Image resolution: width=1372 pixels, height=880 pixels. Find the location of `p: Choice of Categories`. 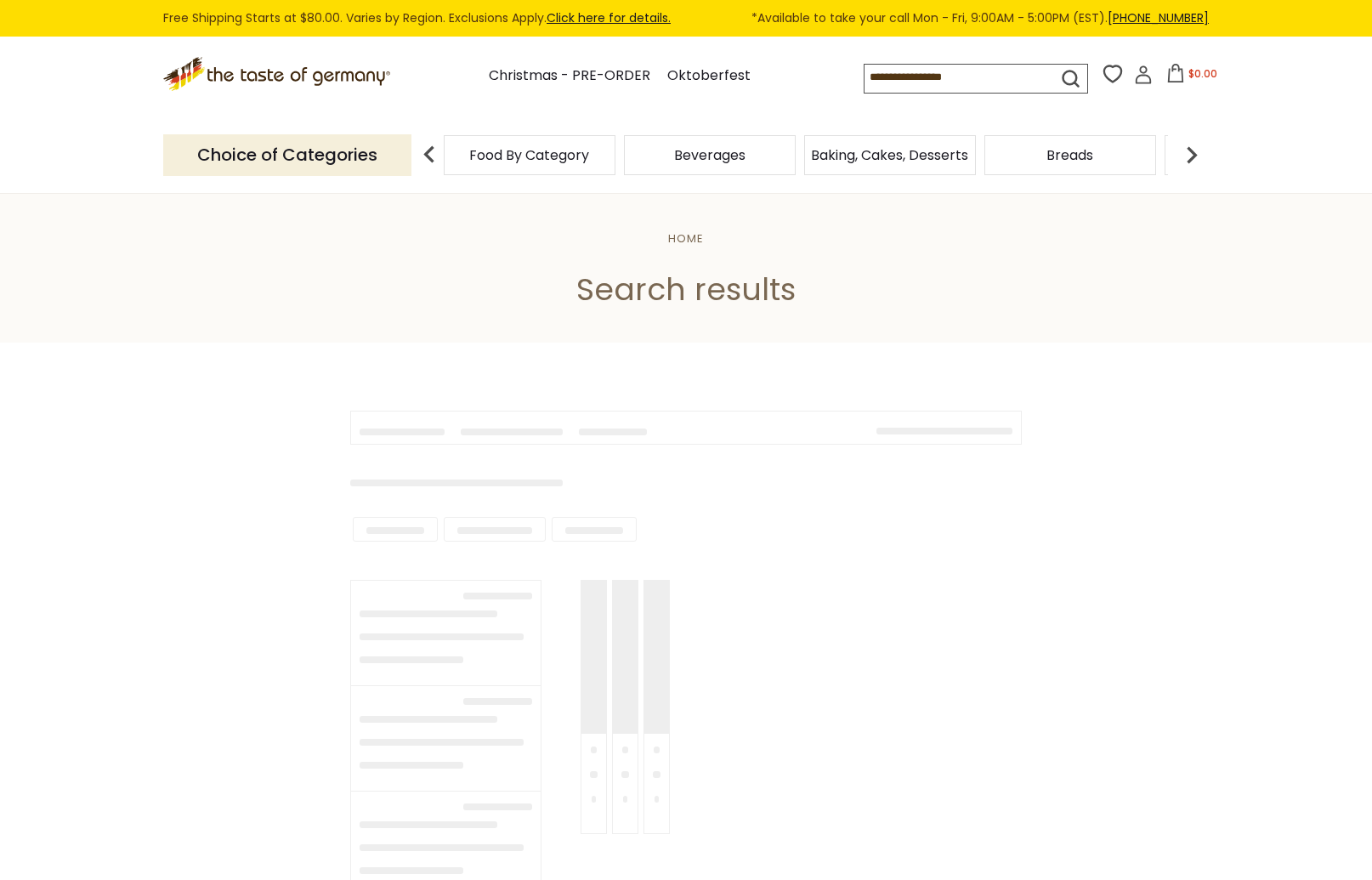

p: Choice of Categories is located at coordinates (288, 155).